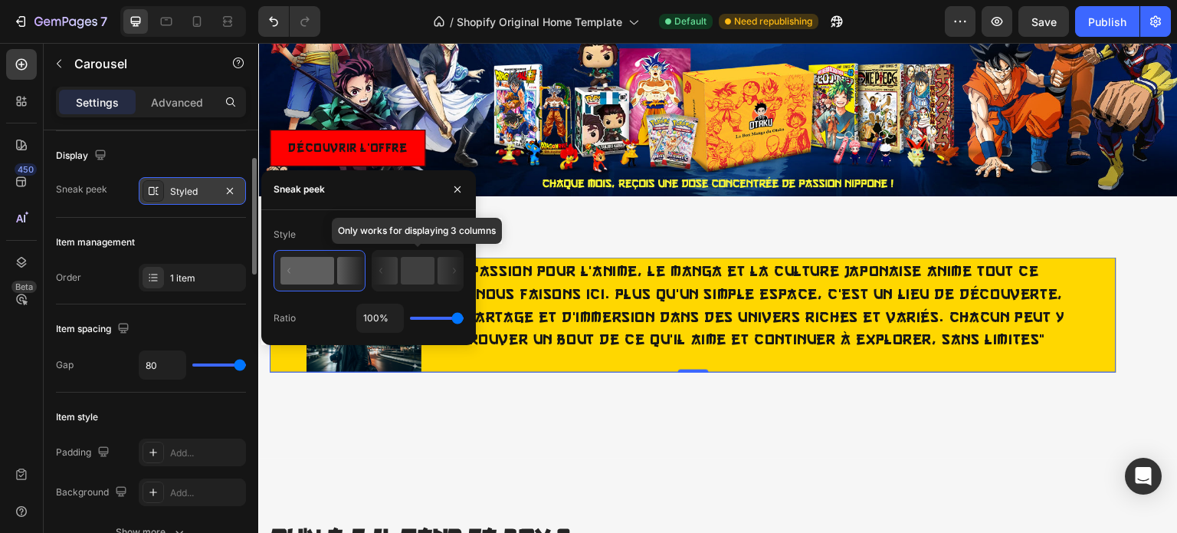  Describe the element at coordinates (103, 21) in the screenshot. I see `p: 7` at that location.